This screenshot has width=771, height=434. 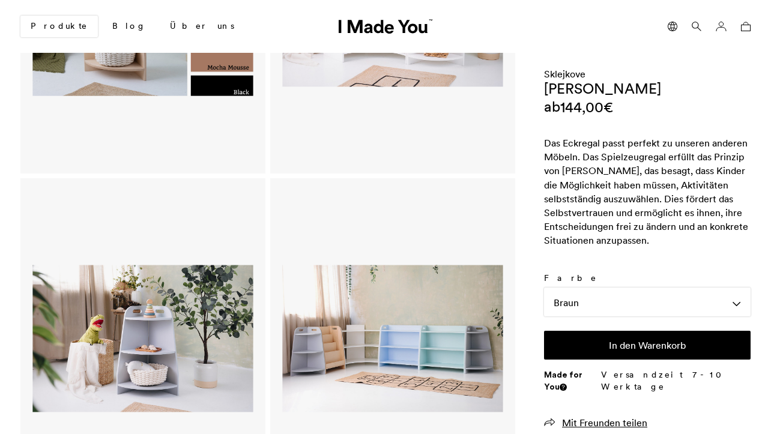 I want to click on div: ab, so click(x=578, y=107).